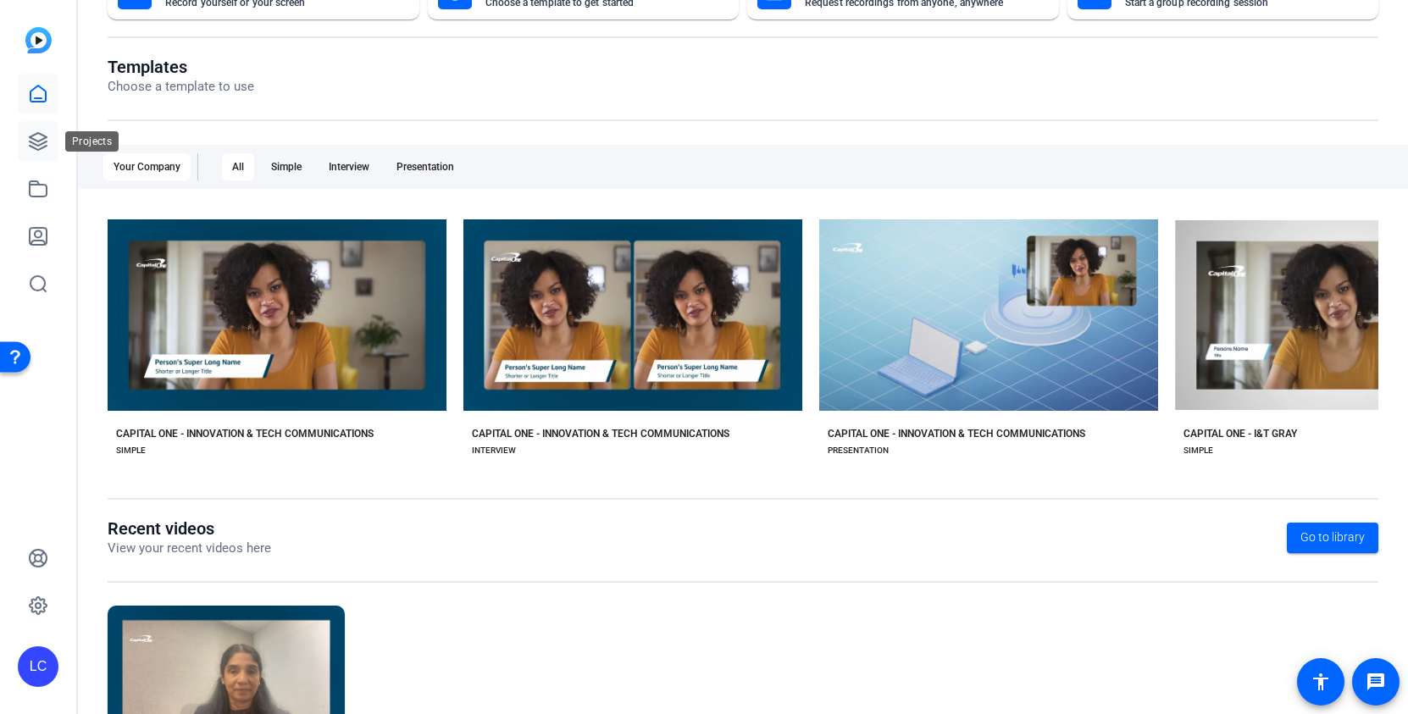 The height and width of the screenshot is (714, 1408). Describe the element at coordinates (92, 142) in the screenshot. I see `div: Projects` at that location.